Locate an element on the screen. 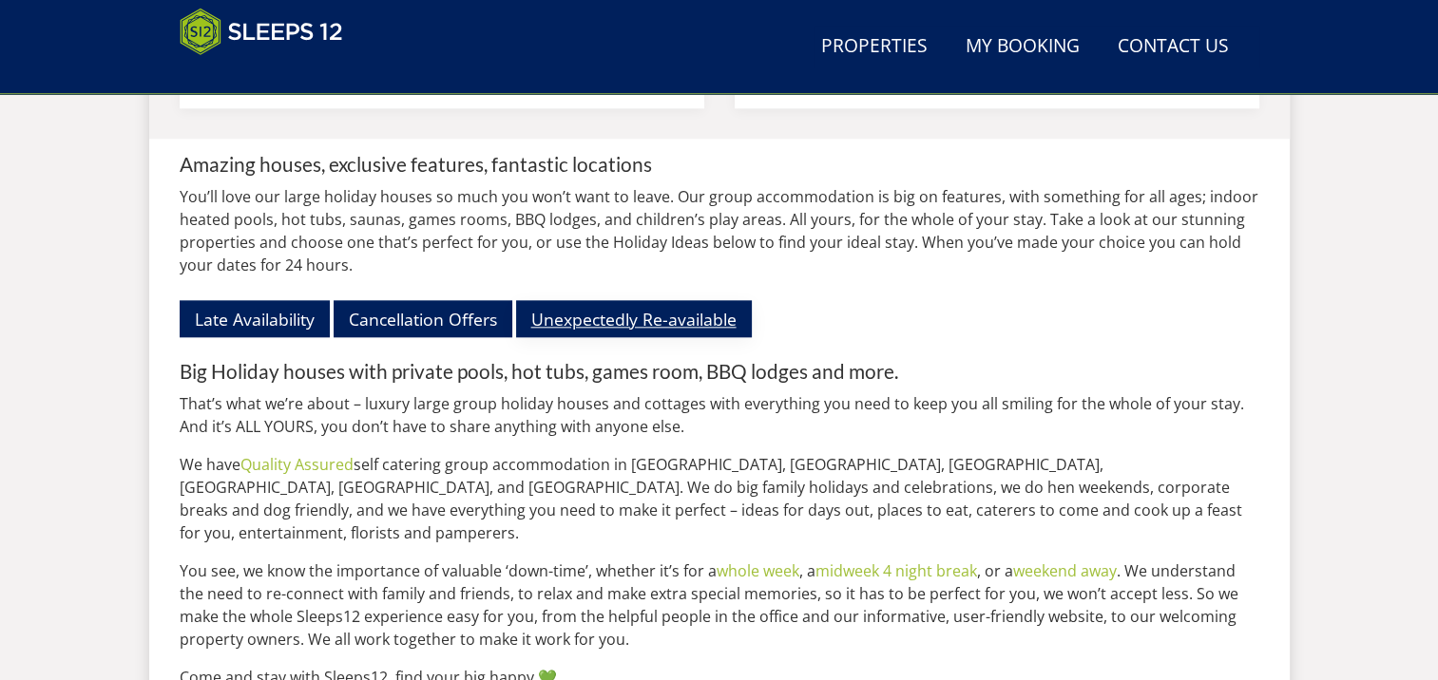 This screenshot has width=1438, height=680. a: My Booking is located at coordinates (1022, 47).